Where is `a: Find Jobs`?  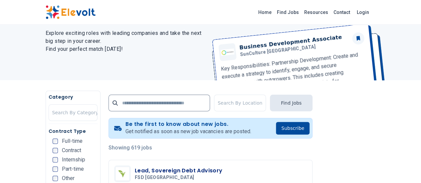
a: Find Jobs is located at coordinates (288, 12).